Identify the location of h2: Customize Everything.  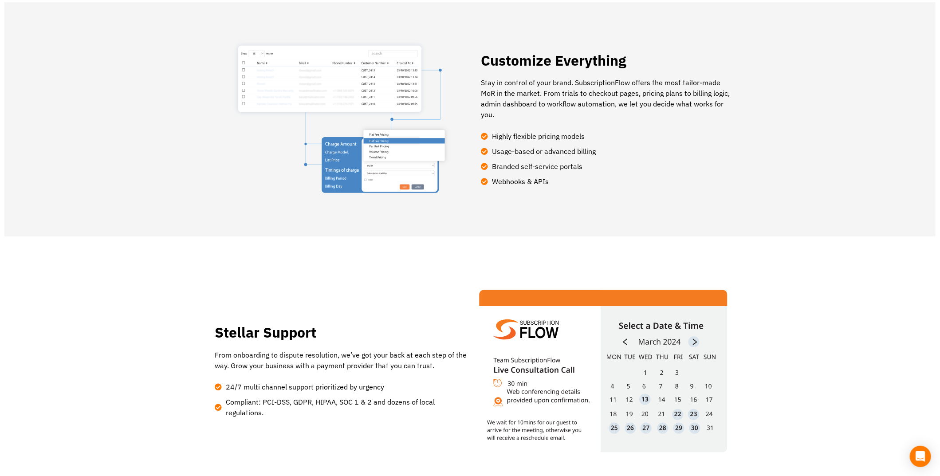
(609, 60).